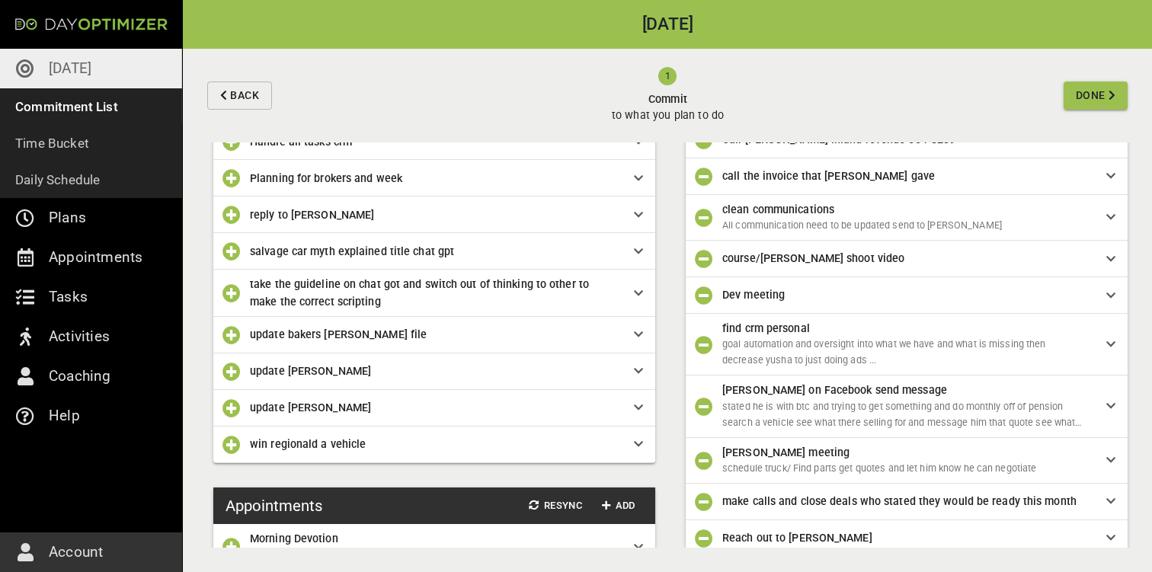 The image size is (1152, 572). Describe the element at coordinates (902, 422) in the screenshot. I see `span: stated he is with btc and trying to get something and do monthly off of pension search a vehicle ...` at that location.